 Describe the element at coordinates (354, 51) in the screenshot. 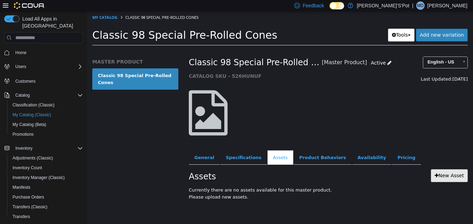

I see `span: English - US` at that location.